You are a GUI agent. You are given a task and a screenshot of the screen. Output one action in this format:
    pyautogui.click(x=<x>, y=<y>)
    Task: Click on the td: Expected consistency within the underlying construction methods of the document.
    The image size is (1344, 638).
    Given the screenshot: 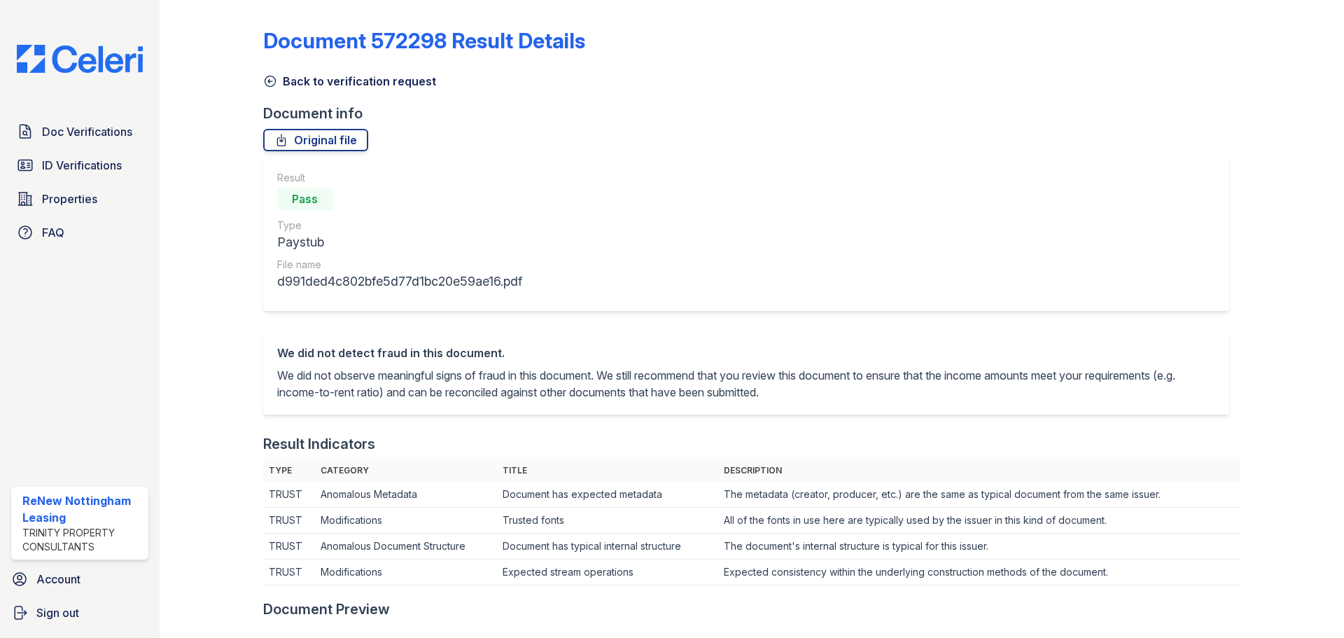 What is the action you would take?
    pyautogui.click(x=979, y=572)
    